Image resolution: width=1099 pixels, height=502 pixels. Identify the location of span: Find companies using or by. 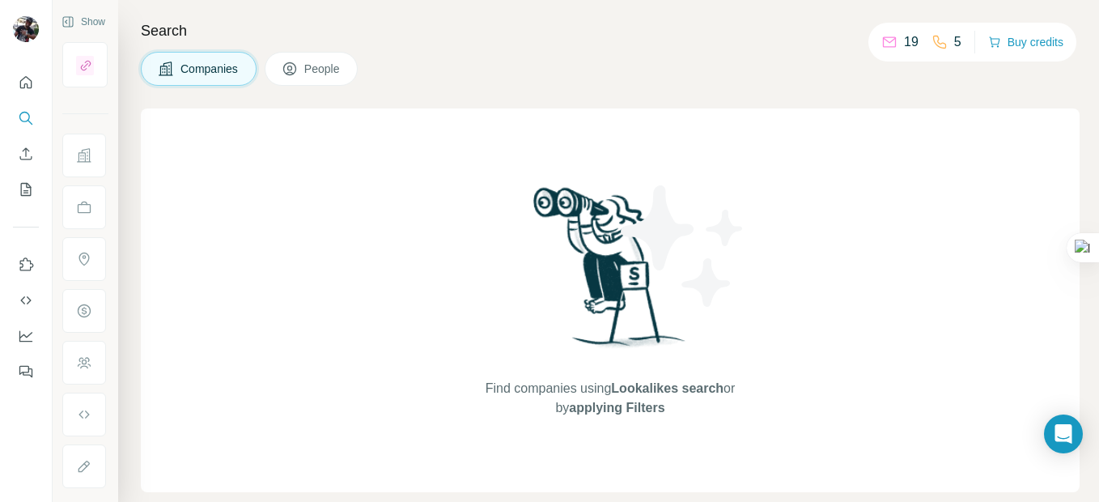
(610, 398).